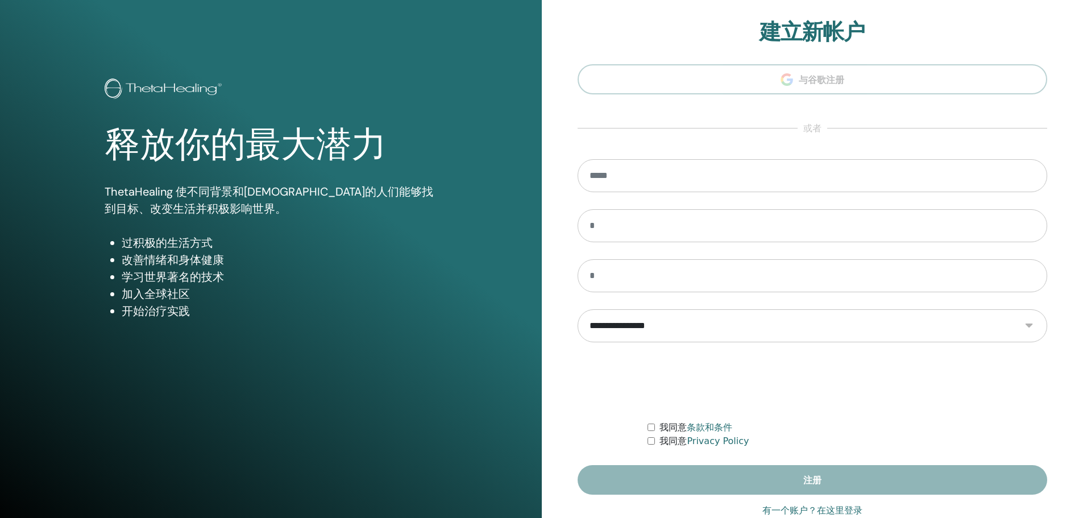 The image size is (1083, 518). What do you see at coordinates (709, 427) in the screenshot?
I see `a: 条款和条件` at bounding box center [709, 427].